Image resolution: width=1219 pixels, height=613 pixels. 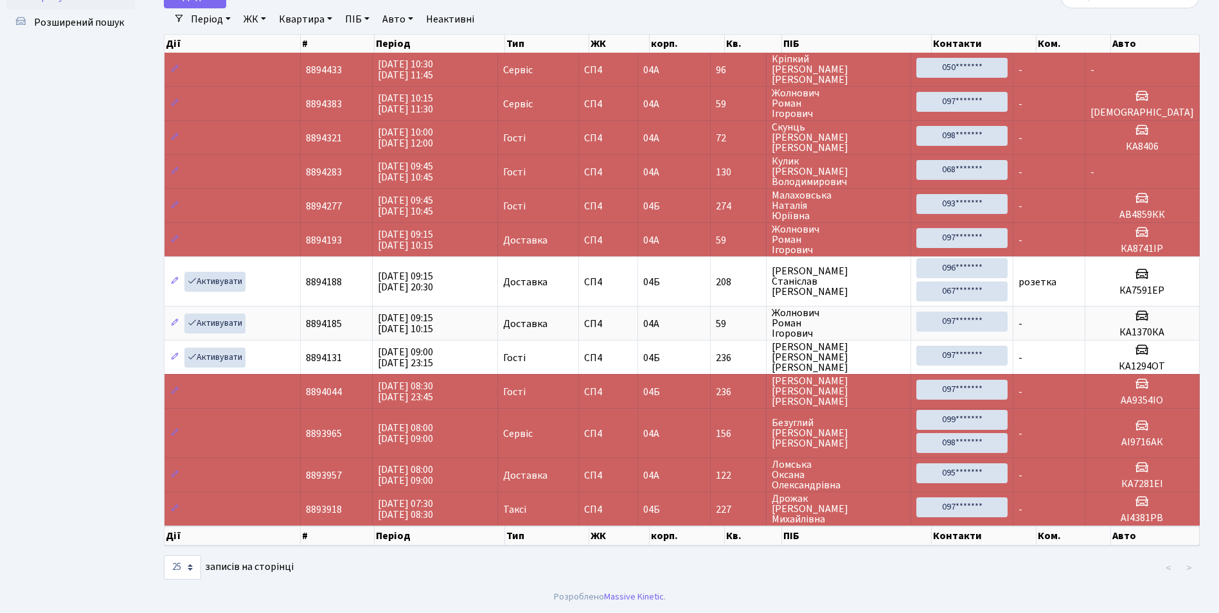 What do you see at coordinates (233, 44) in the screenshot?
I see `th: Дії` at bounding box center [233, 44].